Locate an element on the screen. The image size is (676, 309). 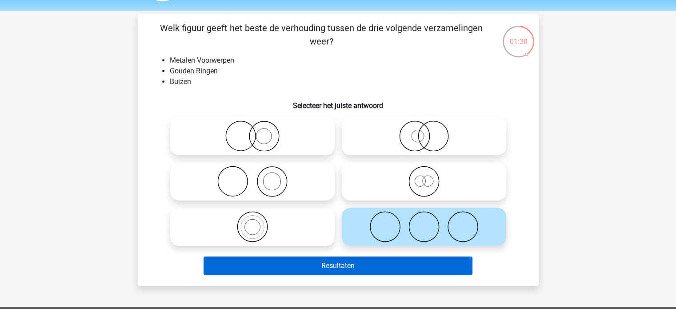
p: Welk figuur geeft het beste de verhouding tussen de drie volgende verzamelingen weer? is located at coordinates (321, 35).